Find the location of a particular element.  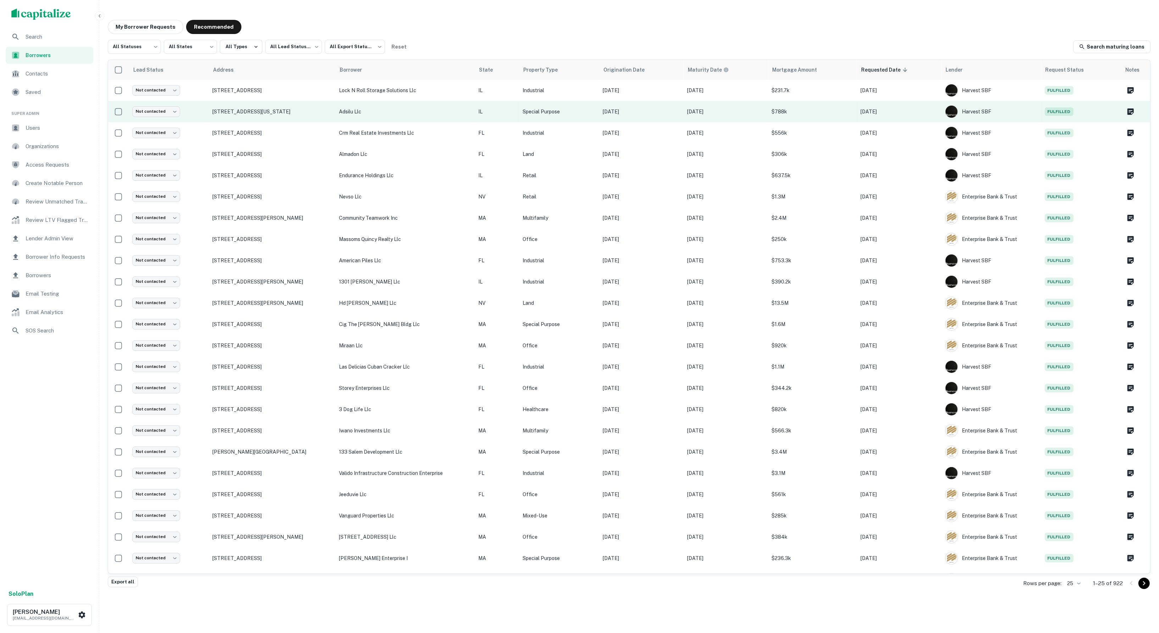

img: capitalize-logo.png is located at coordinates (41, 14).